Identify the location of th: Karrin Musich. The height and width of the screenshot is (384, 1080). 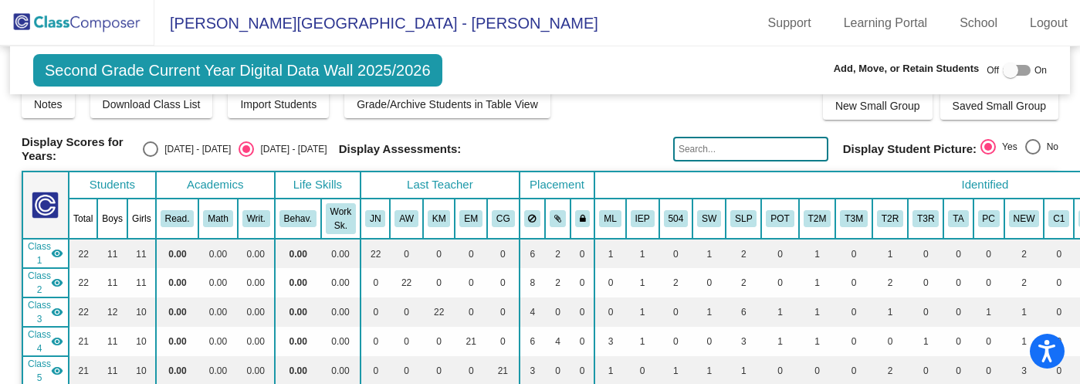
(439, 218).